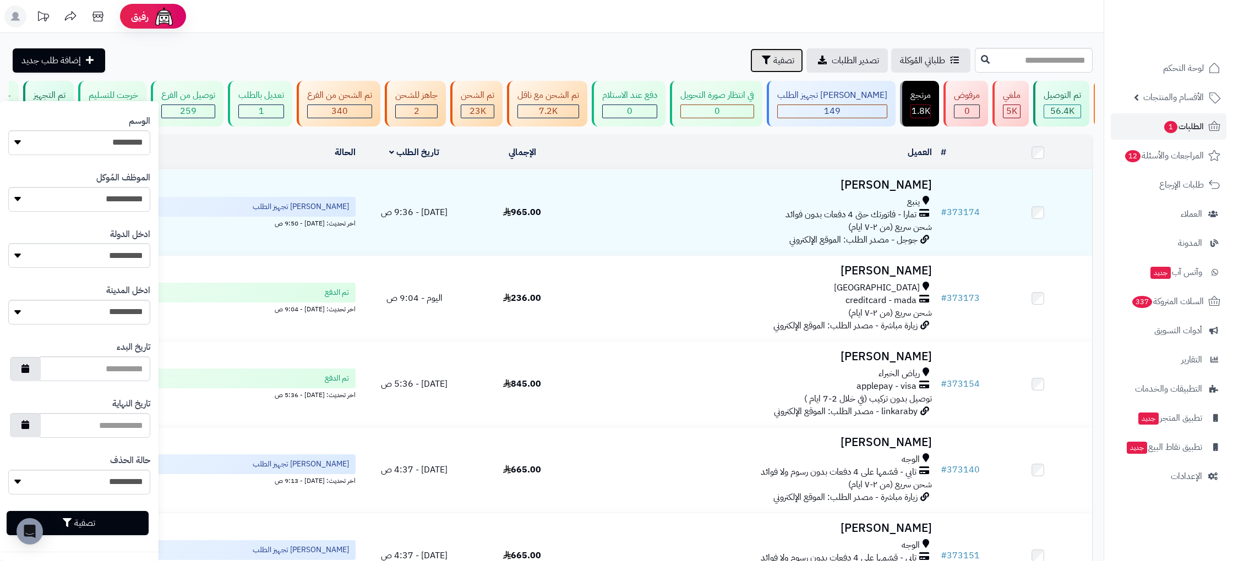  What do you see at coordinates (960, 298) in the screenshot?
I see `a: #373173` at bounding box center [960, 298].